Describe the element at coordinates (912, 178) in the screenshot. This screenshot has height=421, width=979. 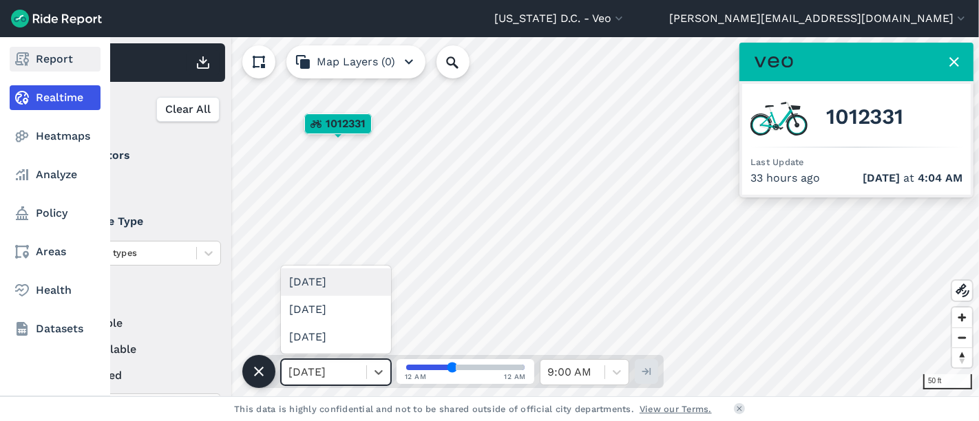
I see `span: at` at that location.